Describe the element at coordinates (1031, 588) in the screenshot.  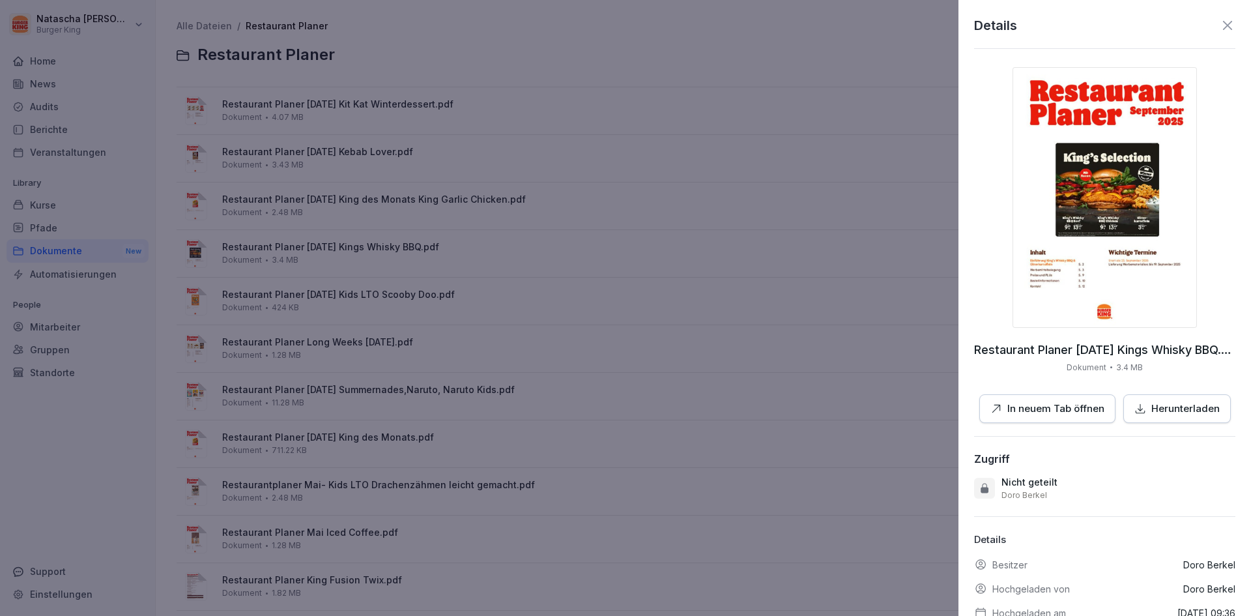
I see `p: Hochgeladen von` at that location.